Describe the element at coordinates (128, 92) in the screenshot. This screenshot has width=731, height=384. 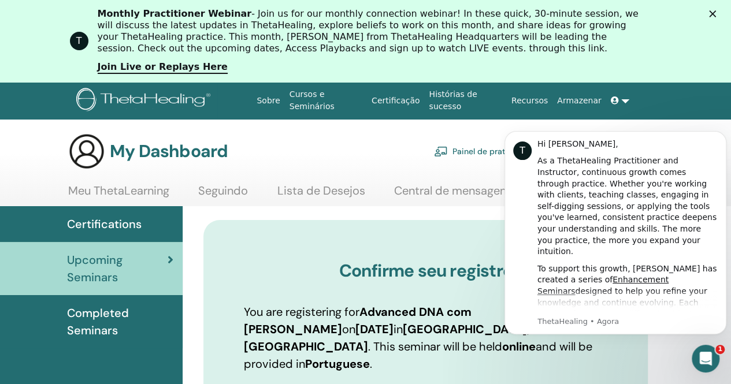
I see `div: As a ThetaHealing Practitioner and Instructor, continuous growth comes through practice. Whether ...` at that location.